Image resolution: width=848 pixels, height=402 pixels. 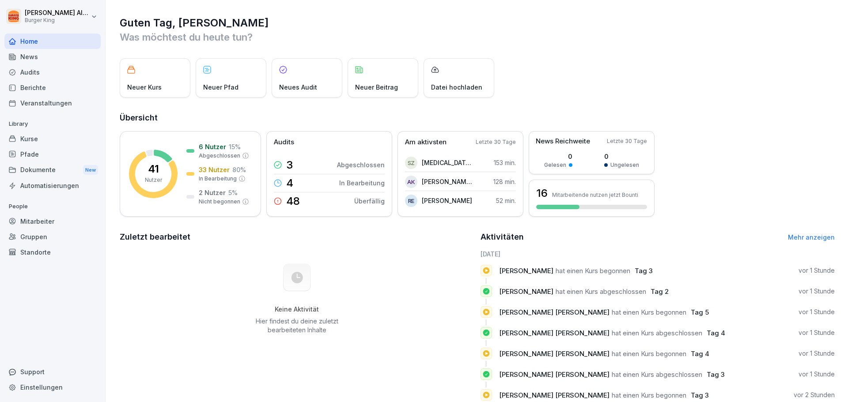 What do you see at coordinates (53, 124) in the screenshot?
I see `p: Library` at bounding box center [53, 124].